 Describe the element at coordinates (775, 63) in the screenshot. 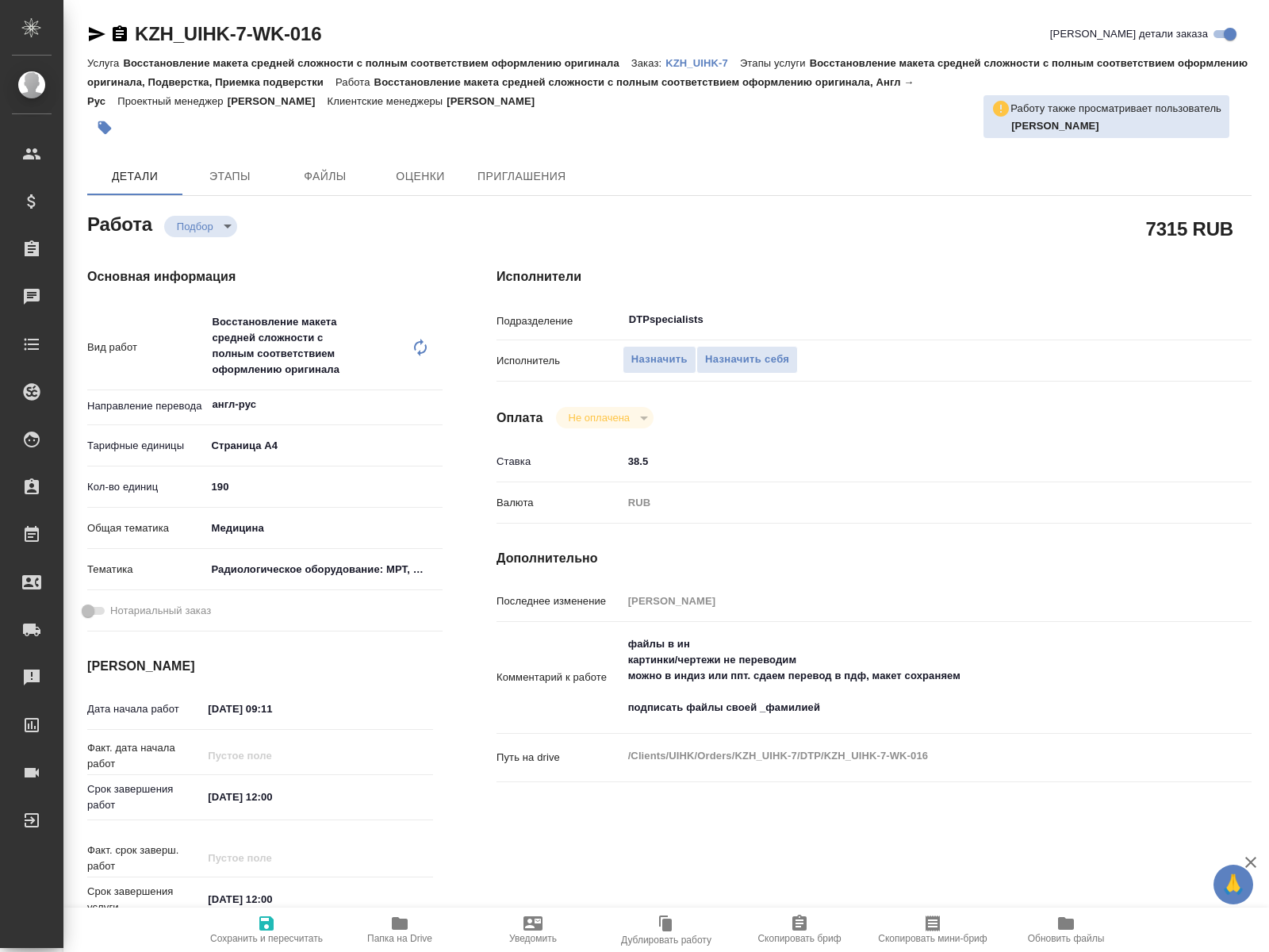

I see `p: Этапы услуги` at that location.